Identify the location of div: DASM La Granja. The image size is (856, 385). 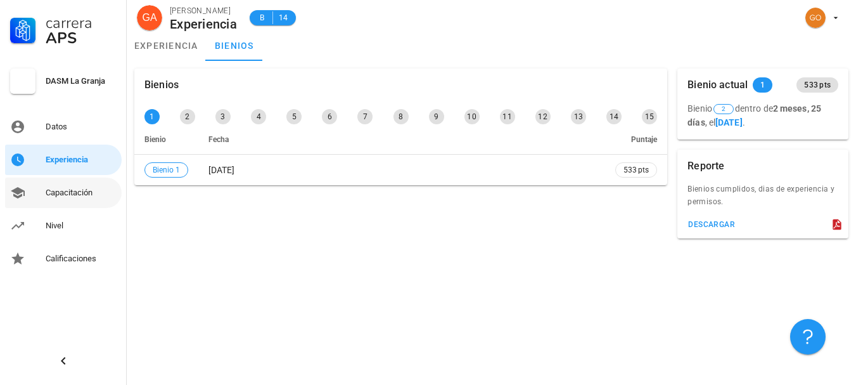
(81, 81).